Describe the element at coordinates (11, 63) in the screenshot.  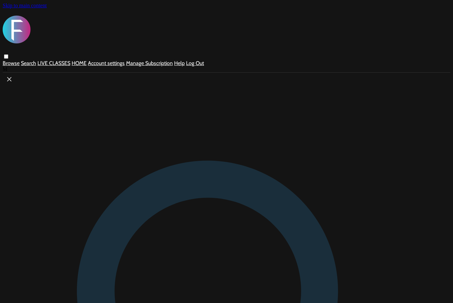
I see `a: Browse` at that location.